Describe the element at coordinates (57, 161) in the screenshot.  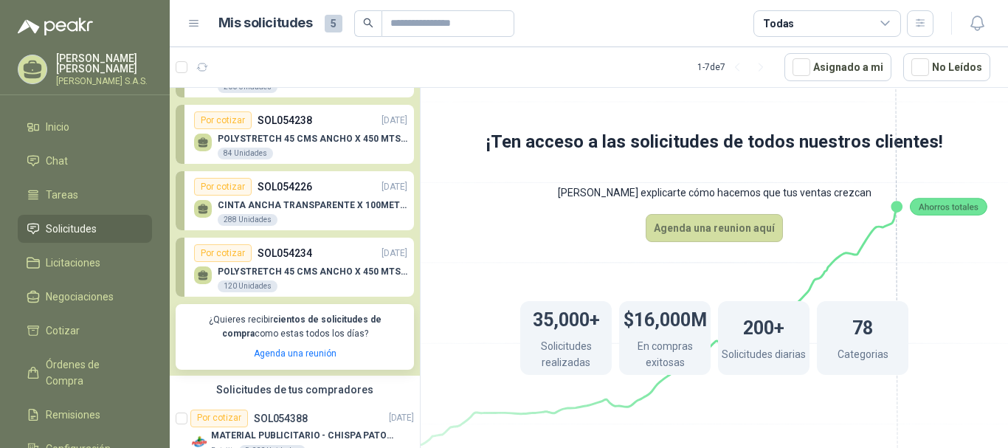
I see `span: Chat` at that location.